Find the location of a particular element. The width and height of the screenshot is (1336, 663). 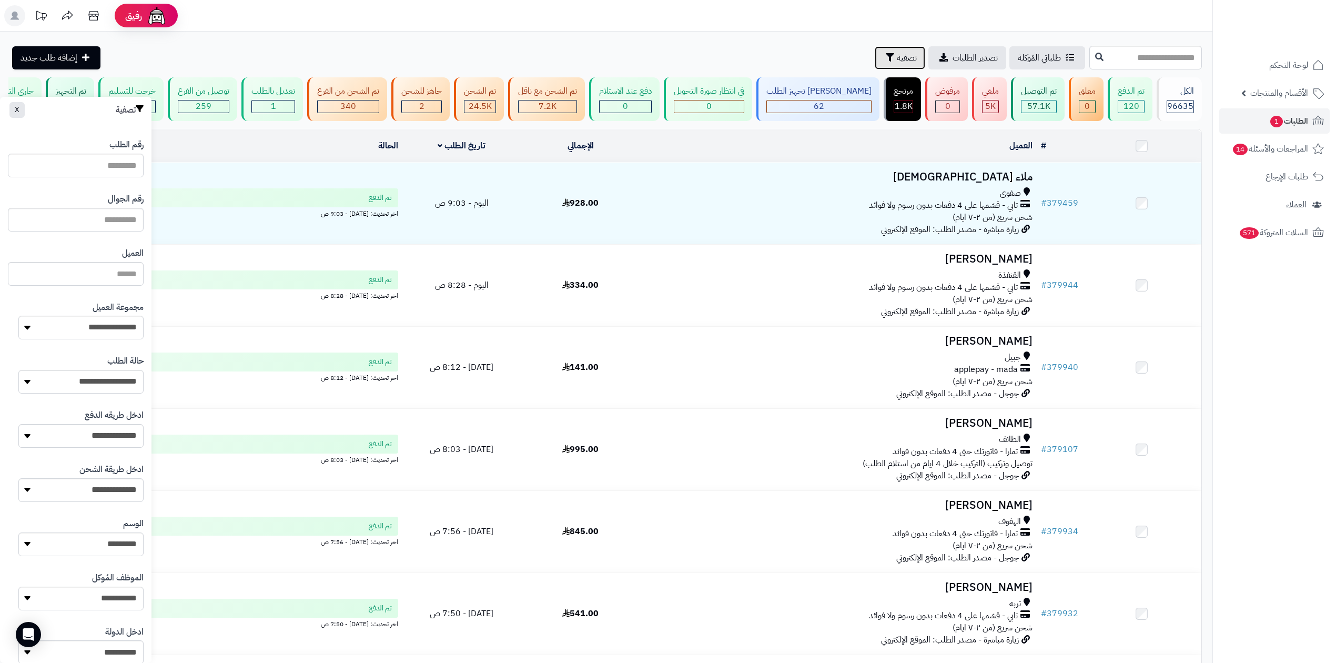

a: السلات المتروكة571 is located at coordinates (1274, 232).